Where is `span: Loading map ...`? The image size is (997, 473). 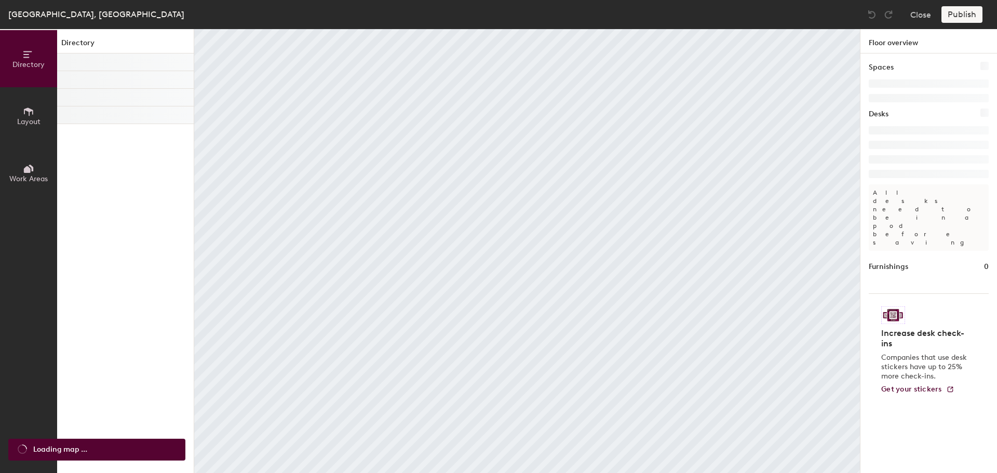 span: Loading map ... is located at coordinates (60, 450).